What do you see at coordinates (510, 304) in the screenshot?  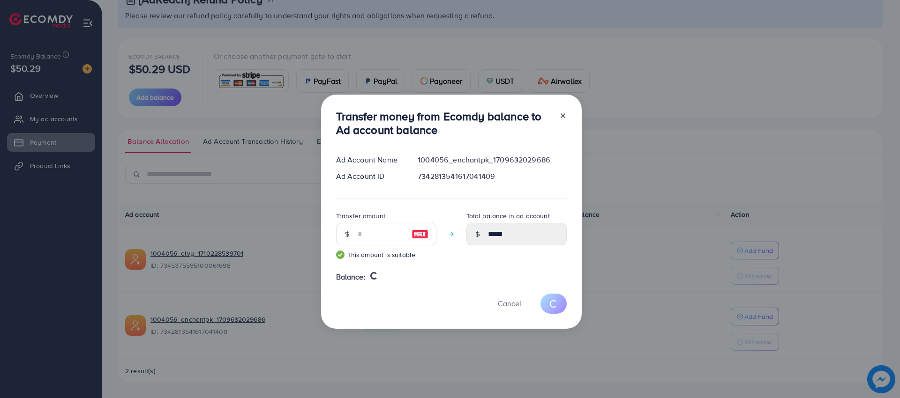 I see `span: Cancel` at bounding box center [510, 304].